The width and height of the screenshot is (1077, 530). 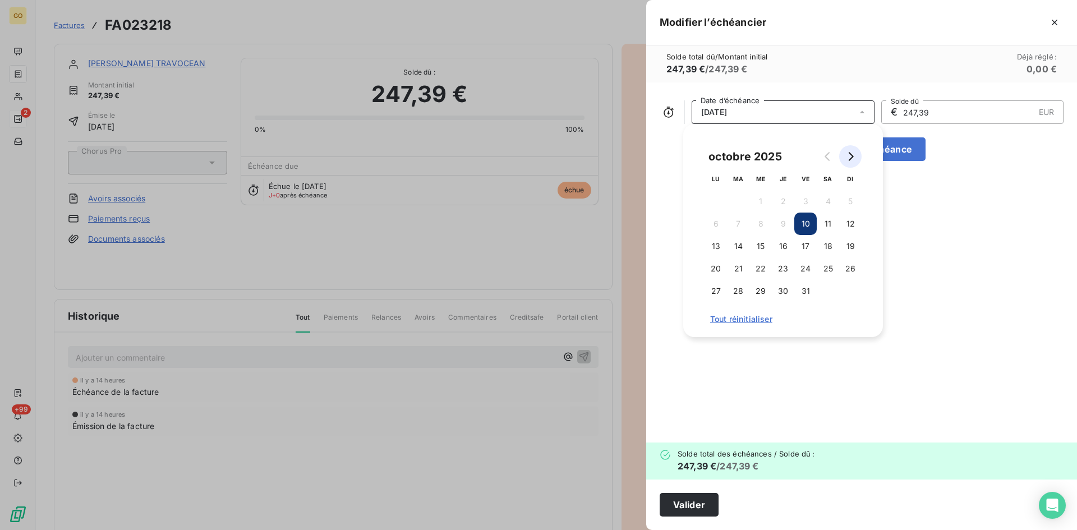 What do you see at coordinates (716, 246) in the screenshot?
I see `button: 13` at bounding box center [716, 246].